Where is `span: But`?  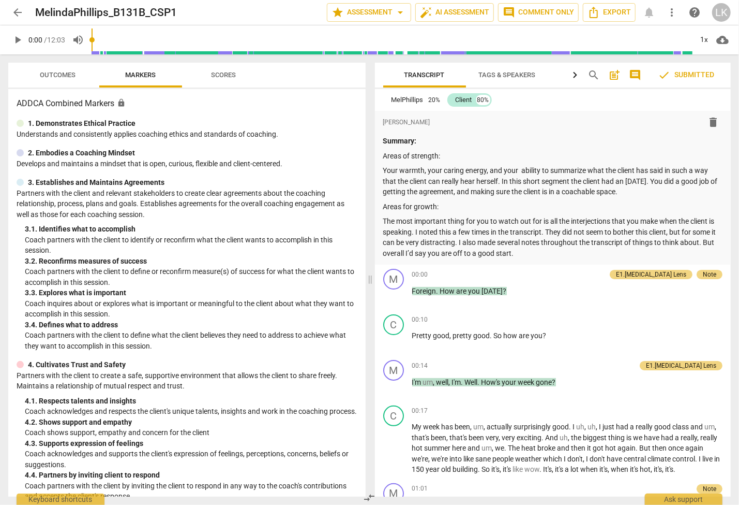 span: But is located at coordinates (646, 448).